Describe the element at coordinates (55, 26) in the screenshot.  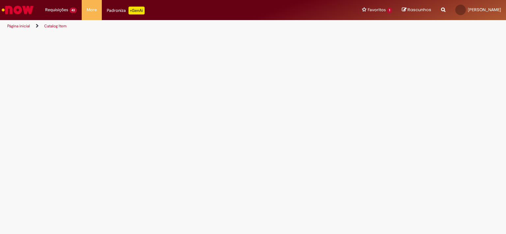
I see `a: Catalog Item` at that location.